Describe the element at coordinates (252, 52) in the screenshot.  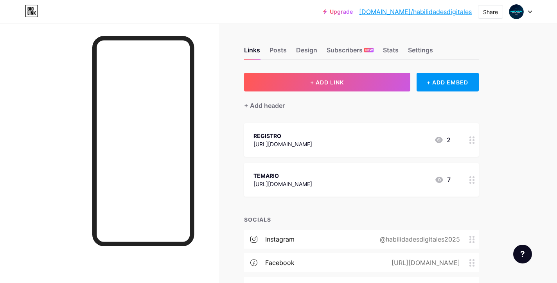
I see `div: Links` at that location.